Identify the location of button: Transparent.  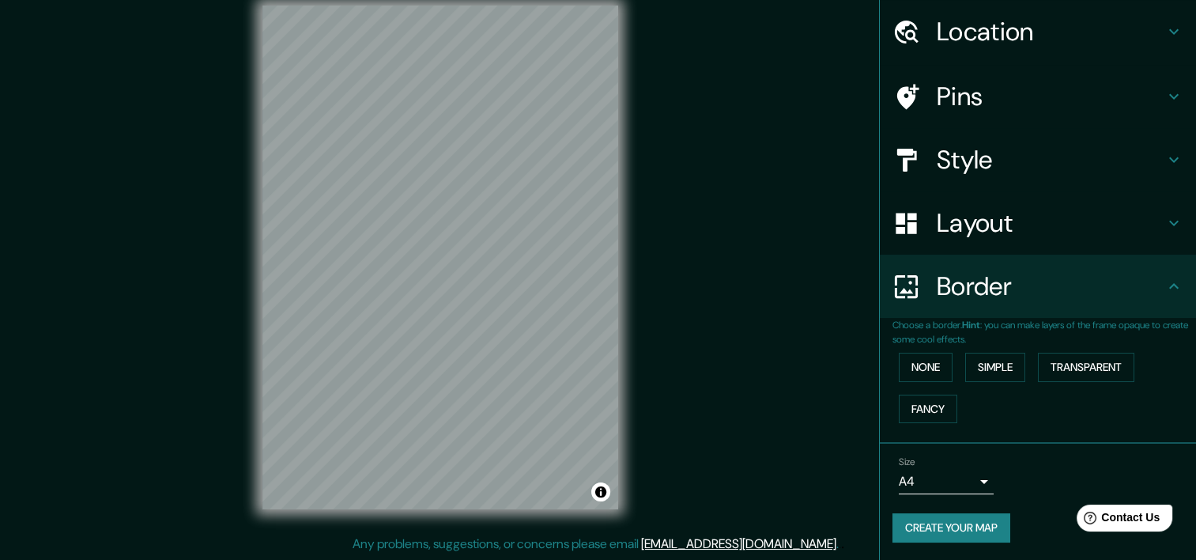
(1086, 367).